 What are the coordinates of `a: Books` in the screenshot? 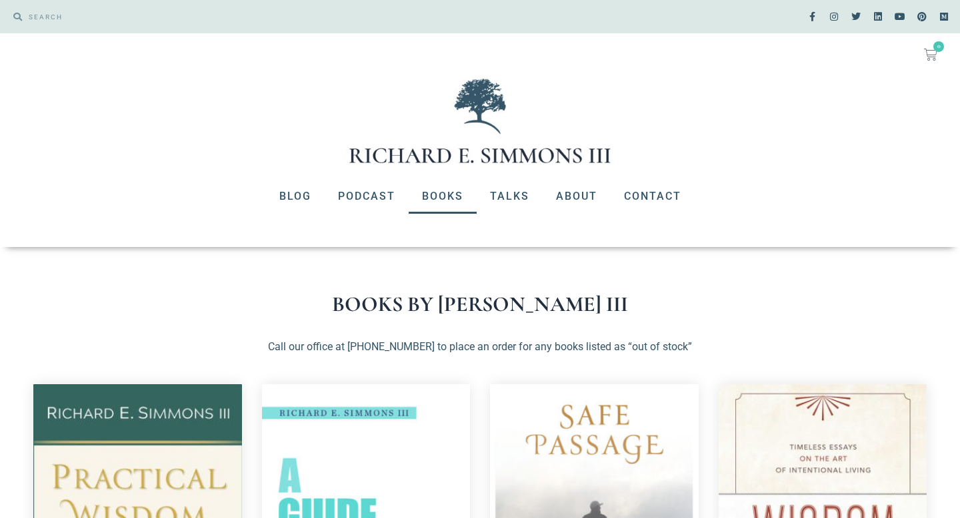 It's located at (442, 197).